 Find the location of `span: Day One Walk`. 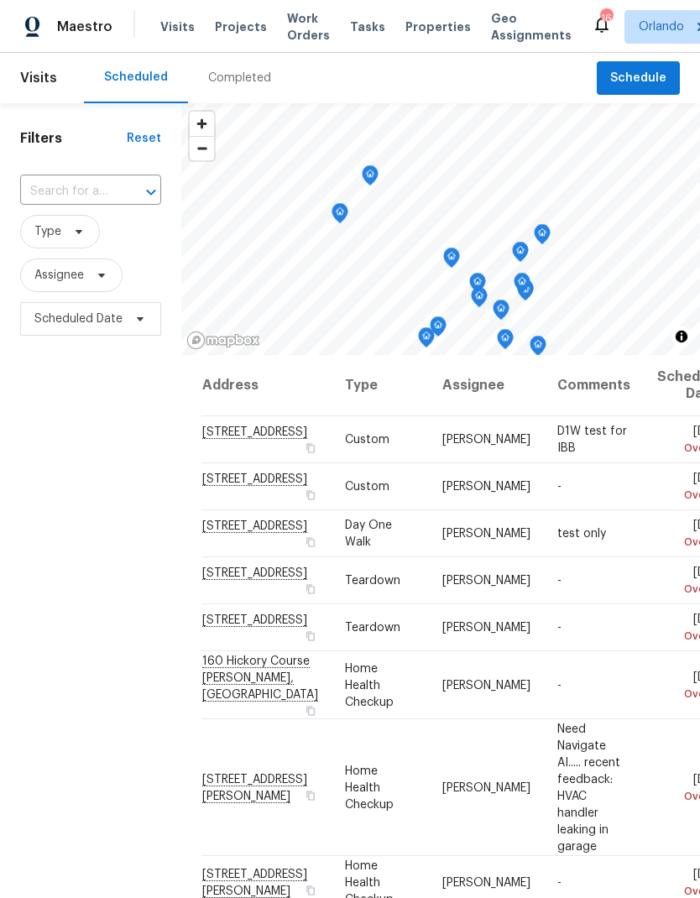

span: Day One Walk is located at coordinates (368, 534).